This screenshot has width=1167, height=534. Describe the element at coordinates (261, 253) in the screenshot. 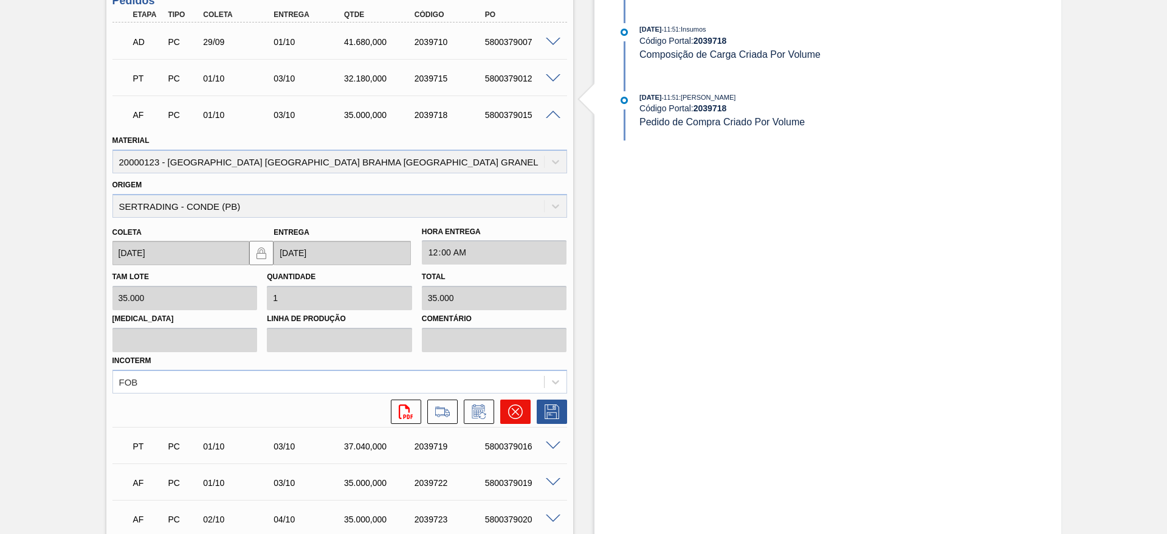

I see `img: locked` at that location.